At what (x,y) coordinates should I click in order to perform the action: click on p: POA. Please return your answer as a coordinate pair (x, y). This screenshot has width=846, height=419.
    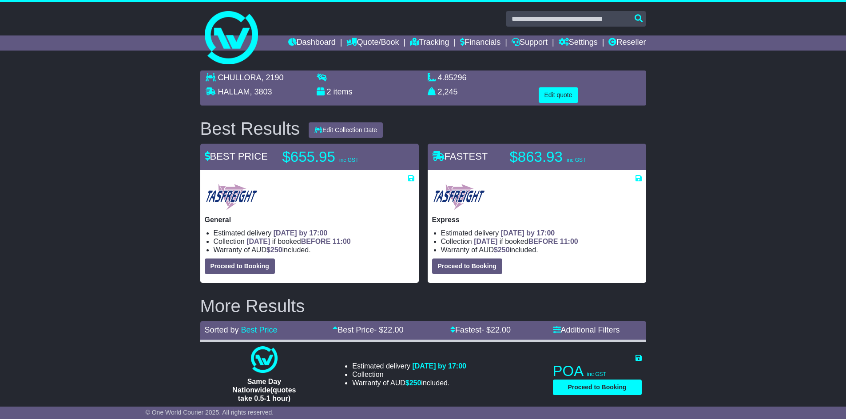
    Looking at the image, I should click on (597, 371).